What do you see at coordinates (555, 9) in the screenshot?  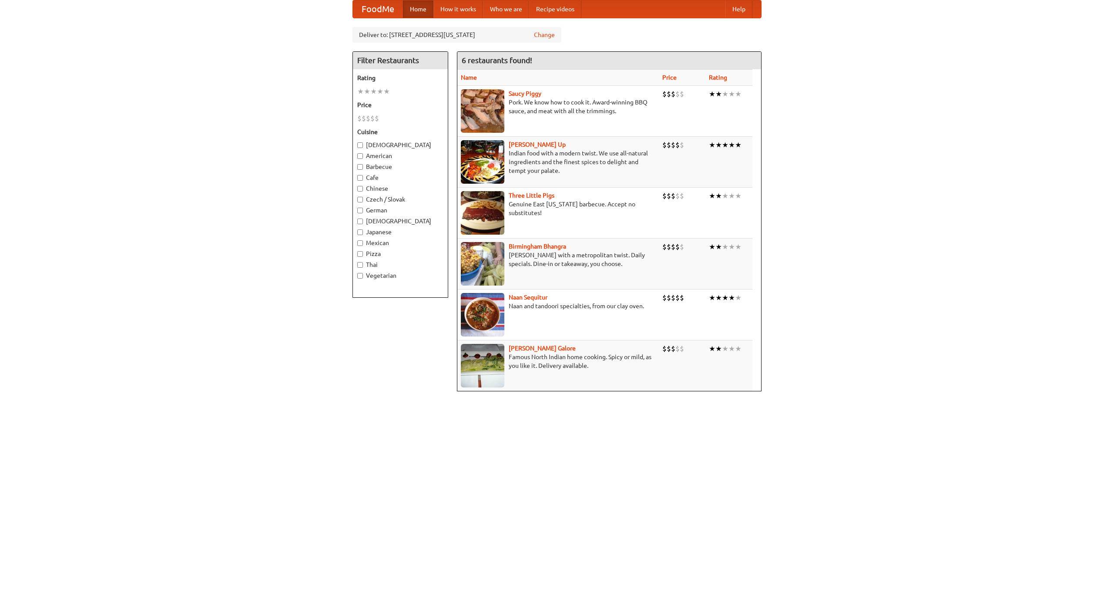 I see `a: Recipe videos` at bounding box center [555, 9].